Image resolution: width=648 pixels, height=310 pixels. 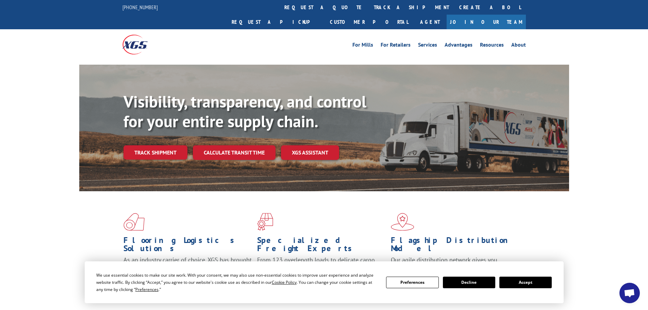 I want to click on a: Resources, so click(x=492, y=46).